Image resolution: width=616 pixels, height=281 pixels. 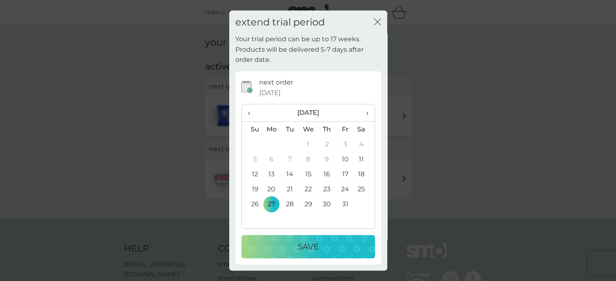 What do you see at coordinates (364, 174) in the screenshot?
I see `td: 18` at bounding box center [364, 174].